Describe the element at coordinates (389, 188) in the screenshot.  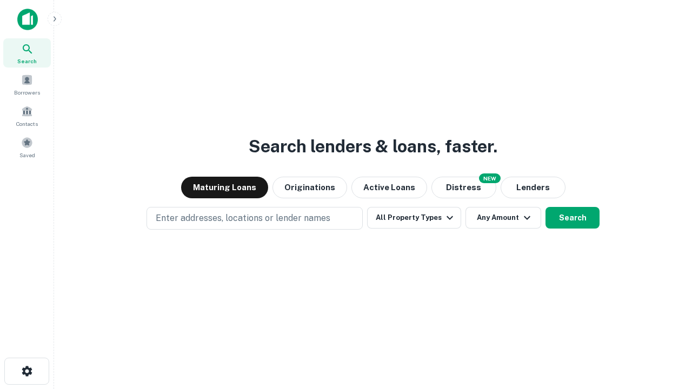
I see `button: Active Loans` at that location.